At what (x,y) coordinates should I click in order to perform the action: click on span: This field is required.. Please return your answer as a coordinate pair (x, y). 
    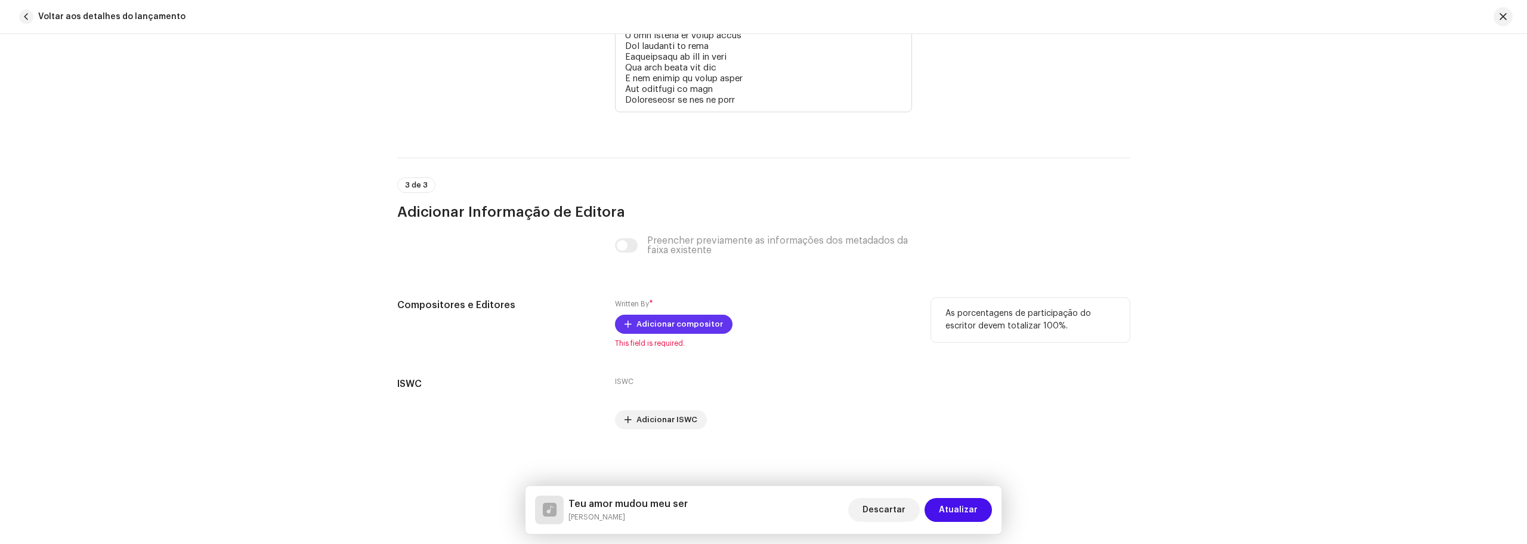
    Looking at the image, I should click on (764, 343).